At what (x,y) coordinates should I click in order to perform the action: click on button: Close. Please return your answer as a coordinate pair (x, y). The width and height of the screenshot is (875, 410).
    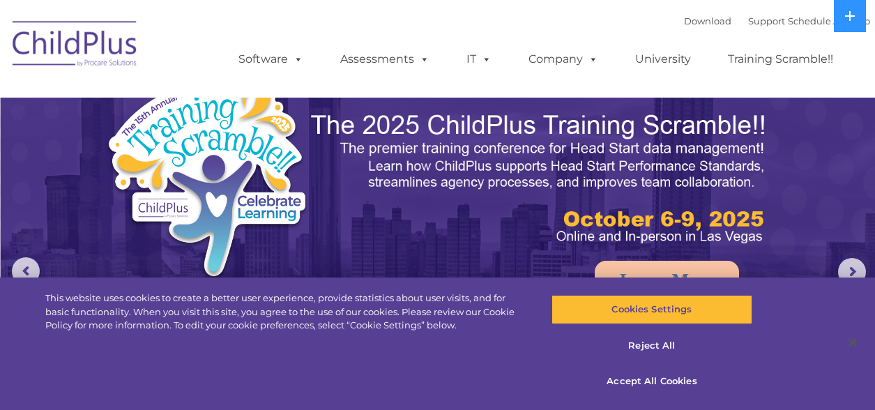
    Looking at the image, I should click on (852, 342).